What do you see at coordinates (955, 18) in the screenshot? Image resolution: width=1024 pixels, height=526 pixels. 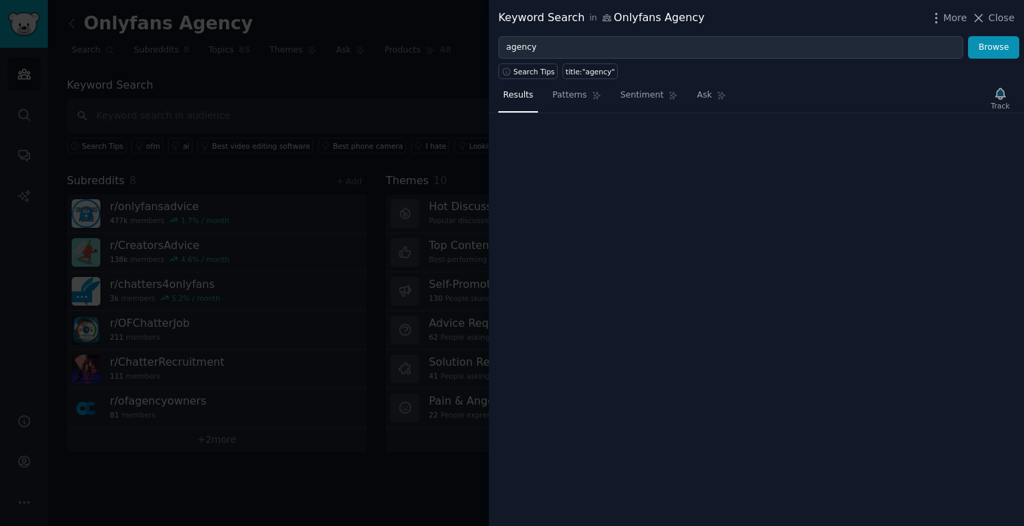 I see `span: More` at bounding box center [955, 18].